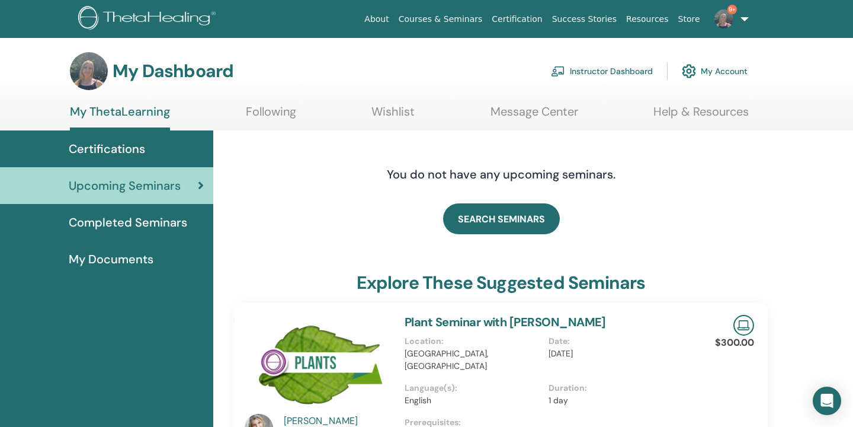 The width and height of the screenshot is (853, 427). I want to click on a: Wishlist, so click(393, 116).